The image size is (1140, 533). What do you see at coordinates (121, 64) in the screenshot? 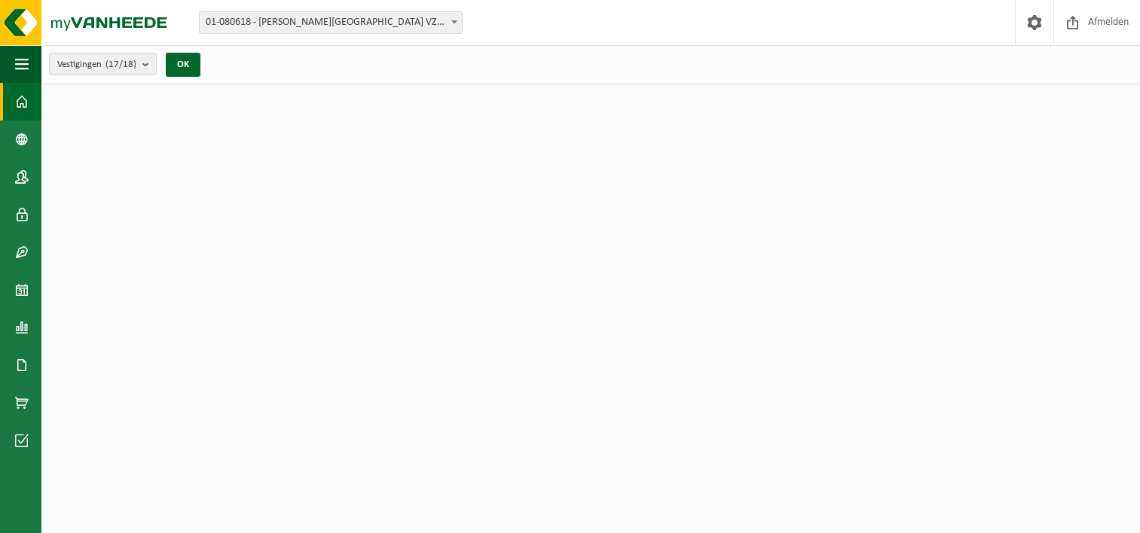
I see `count: (17/18)` at bounding box center [121, 64].